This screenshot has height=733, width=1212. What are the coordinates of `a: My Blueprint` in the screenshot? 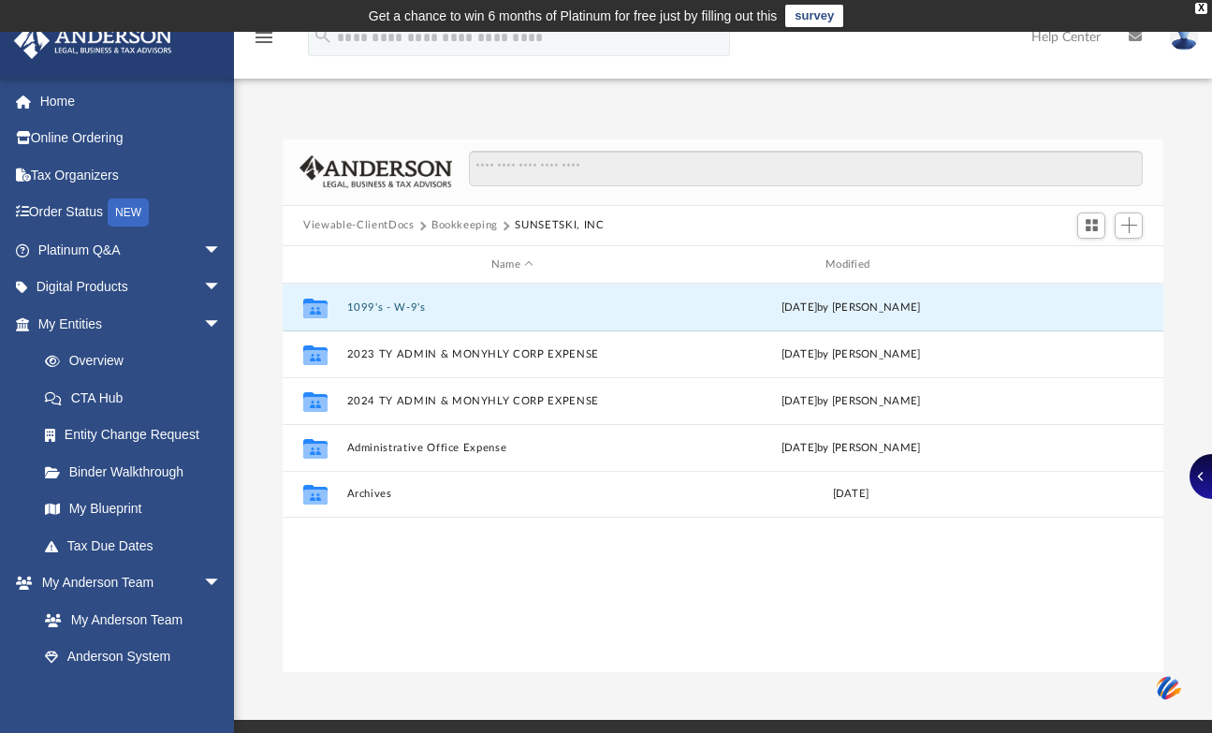 It's located at (133, 509).